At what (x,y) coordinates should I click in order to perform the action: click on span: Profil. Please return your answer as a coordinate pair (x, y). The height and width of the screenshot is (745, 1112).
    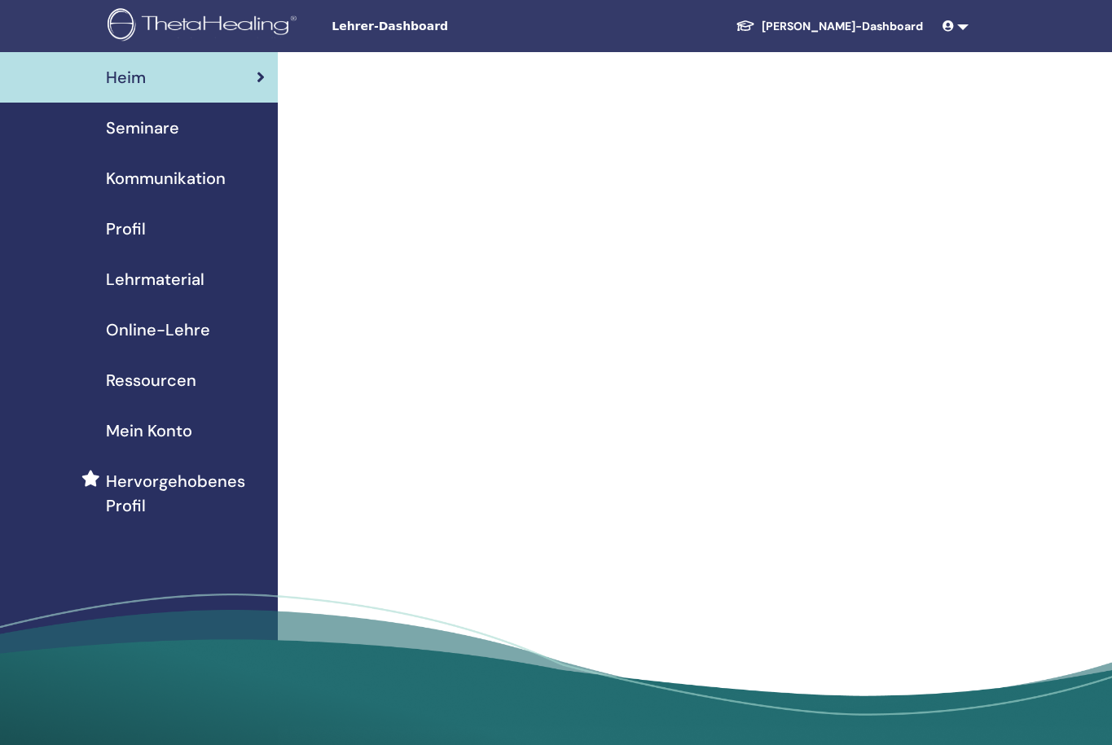
    Looking at the image, I should click on (125, 229).